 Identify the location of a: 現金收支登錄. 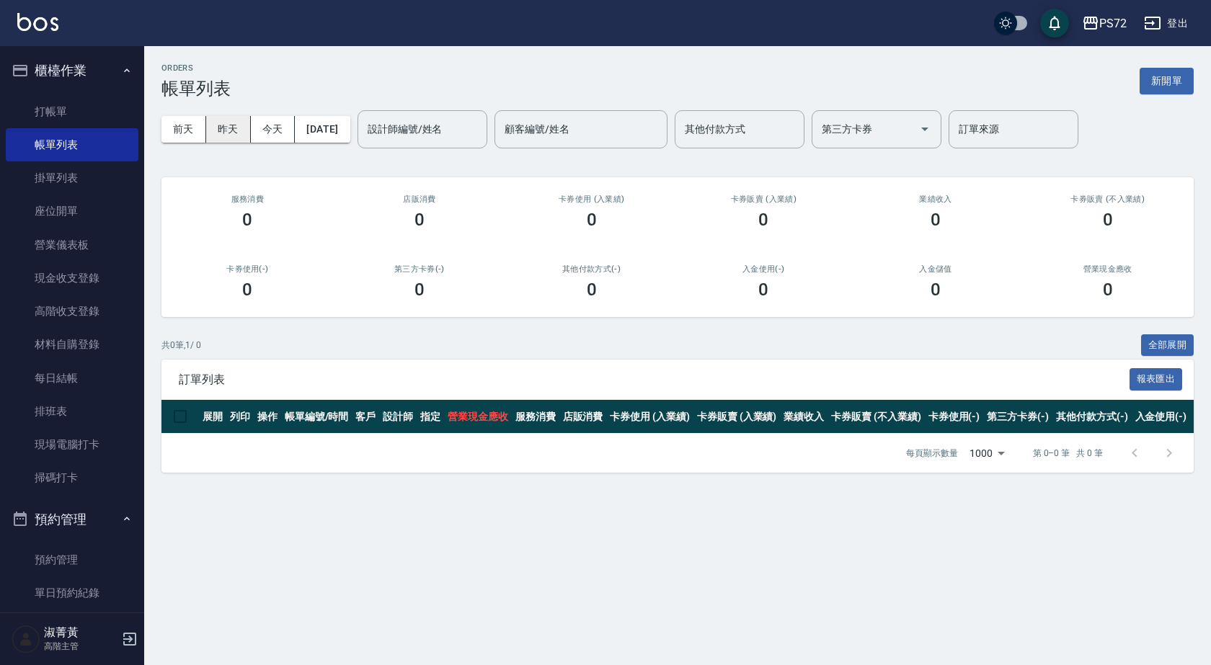
(72, 278).